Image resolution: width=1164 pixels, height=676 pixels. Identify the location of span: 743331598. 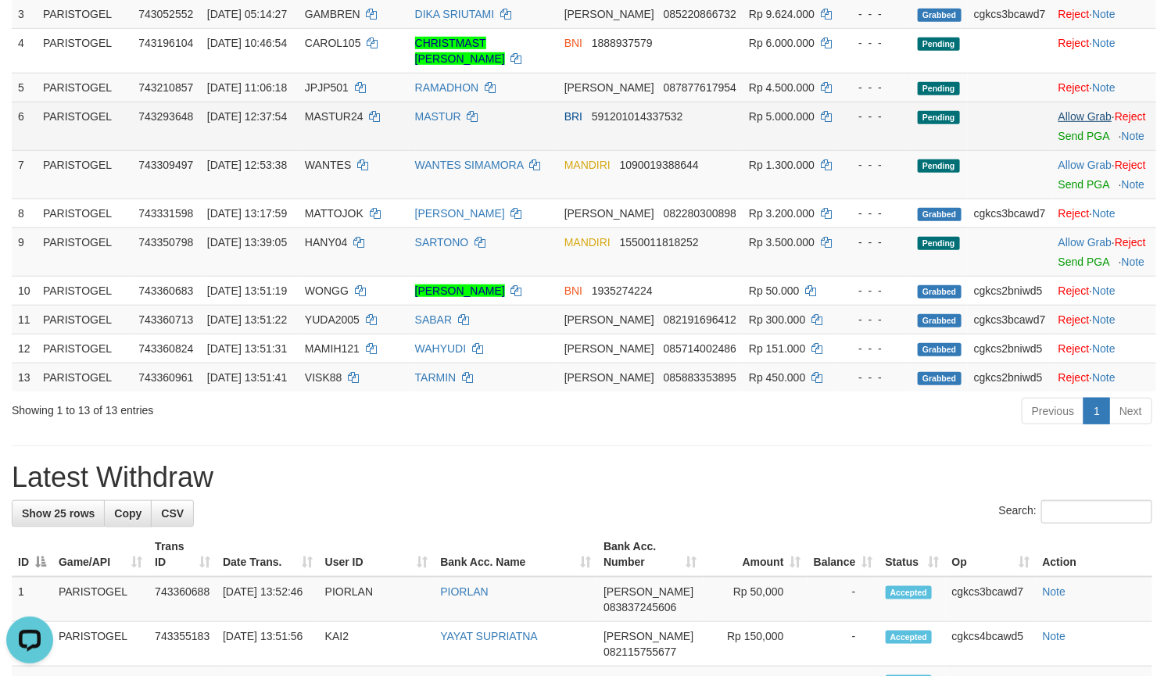
(166, 213).